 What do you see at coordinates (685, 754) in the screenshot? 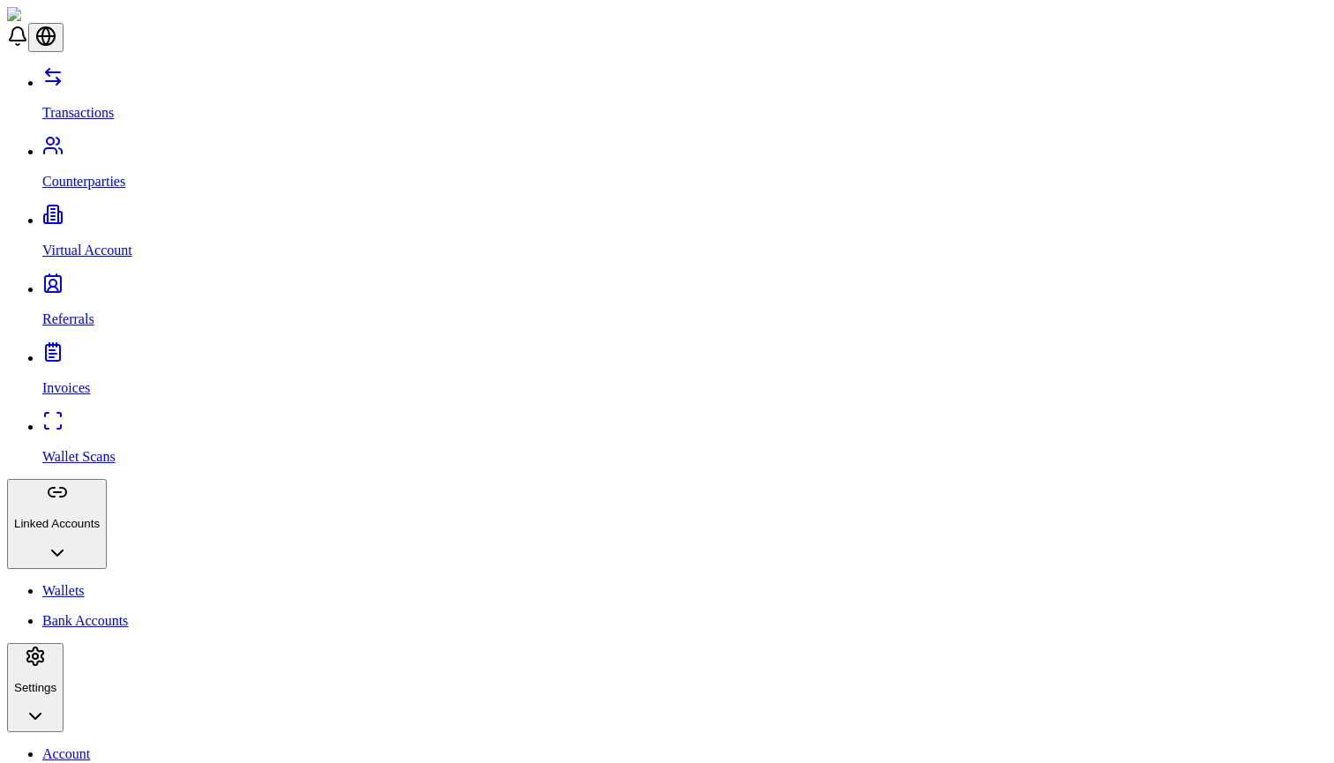
I see `a: Account` at bounding box center [685, 754].